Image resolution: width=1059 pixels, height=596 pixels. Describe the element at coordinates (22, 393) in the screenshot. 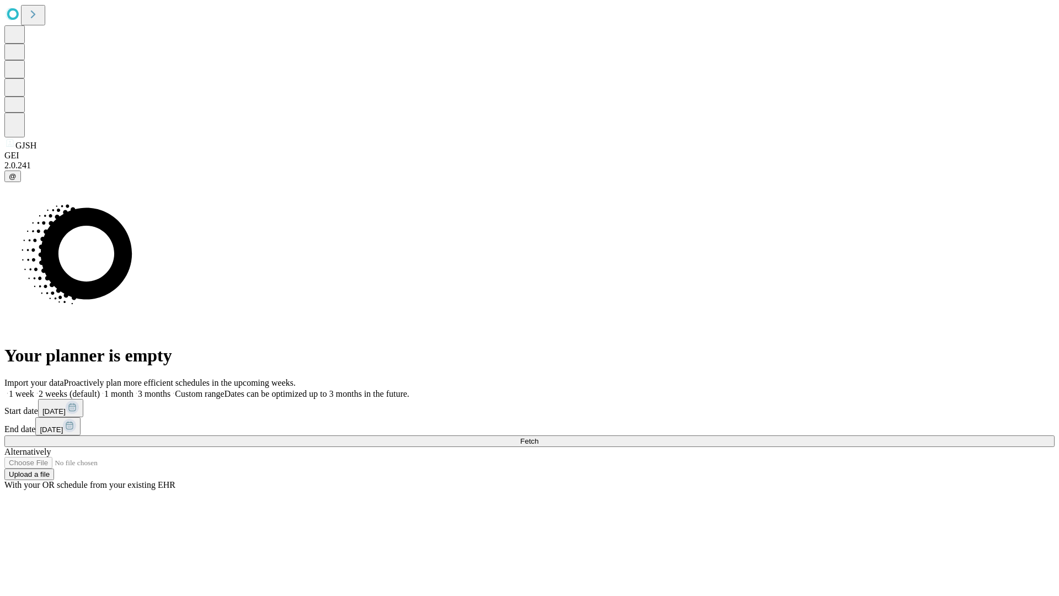

I see `span: 1 week` at that location.